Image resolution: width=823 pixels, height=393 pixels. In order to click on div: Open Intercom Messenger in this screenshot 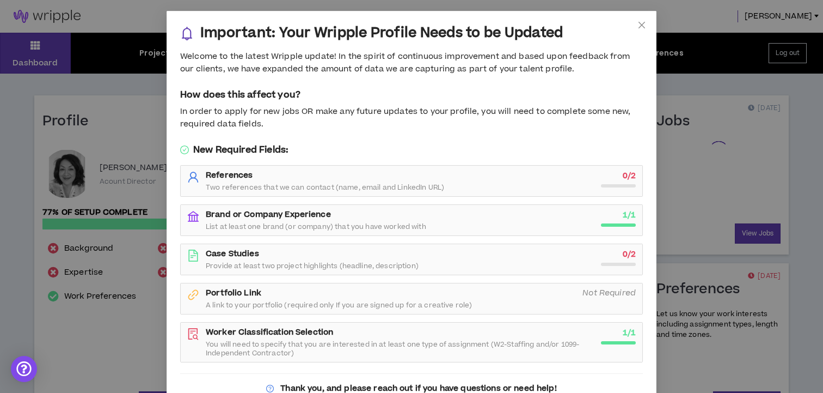, I will do `click(24, 369)`.